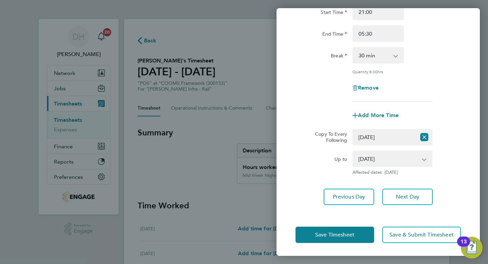  Describe the element at coordinates (464, 246) in the screenshot. I see `div: 13` at that location.